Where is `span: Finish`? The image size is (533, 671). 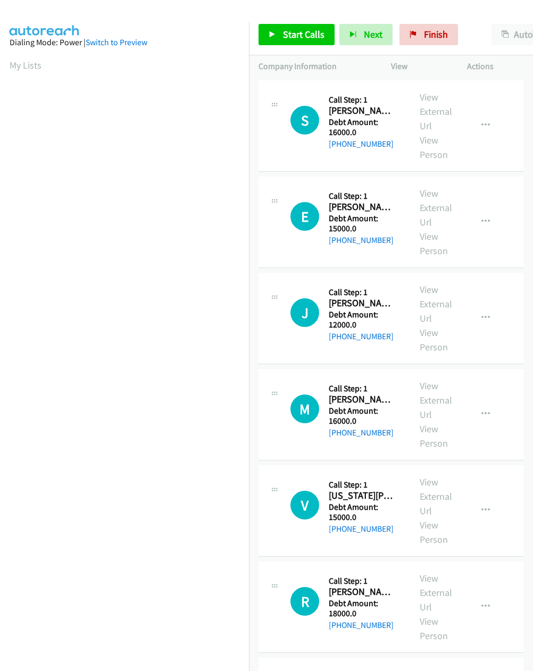 span: Finish is located at coordinates (436, 34).